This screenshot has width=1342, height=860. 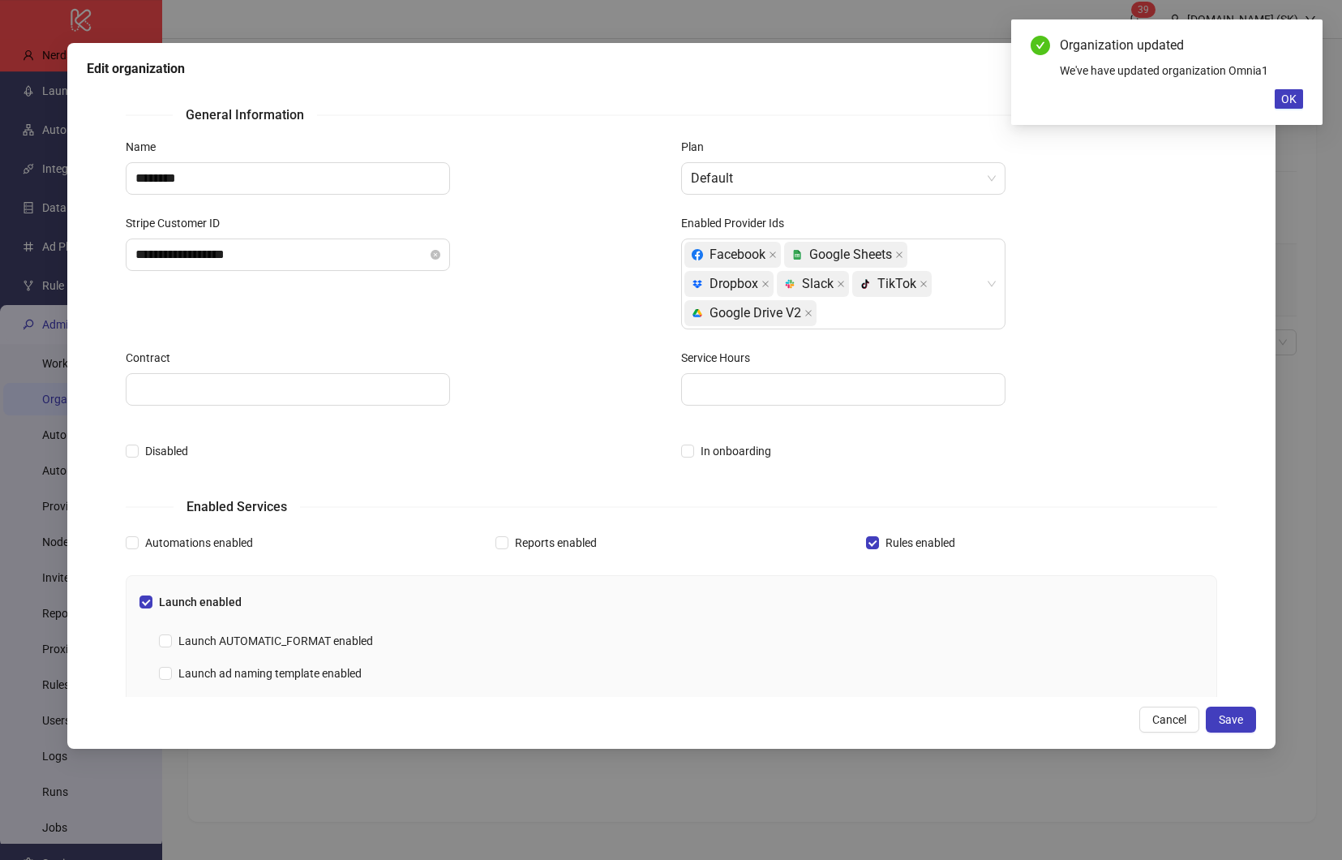 What do you see at coordinates (888, 284) in the screenshot?
I see `div: TikTok` at bounding box center [888, 284].